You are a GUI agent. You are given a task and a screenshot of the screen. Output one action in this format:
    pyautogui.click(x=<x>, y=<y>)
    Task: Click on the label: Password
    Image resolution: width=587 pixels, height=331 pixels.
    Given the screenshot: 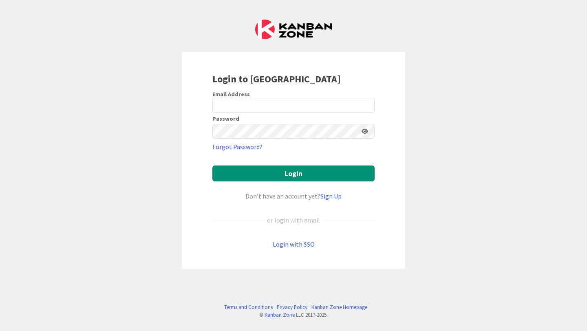 What is the action you would take?
    pyautogui.click(x=226, y=119)
    